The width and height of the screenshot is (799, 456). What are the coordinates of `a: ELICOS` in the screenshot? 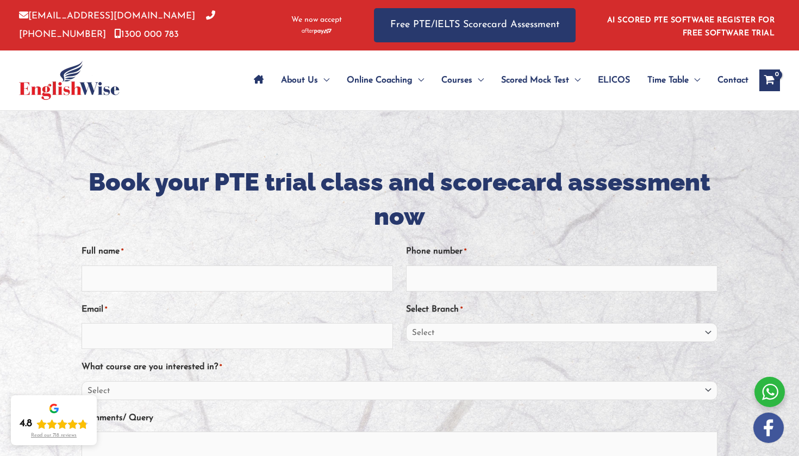 It's located at (613, 80).